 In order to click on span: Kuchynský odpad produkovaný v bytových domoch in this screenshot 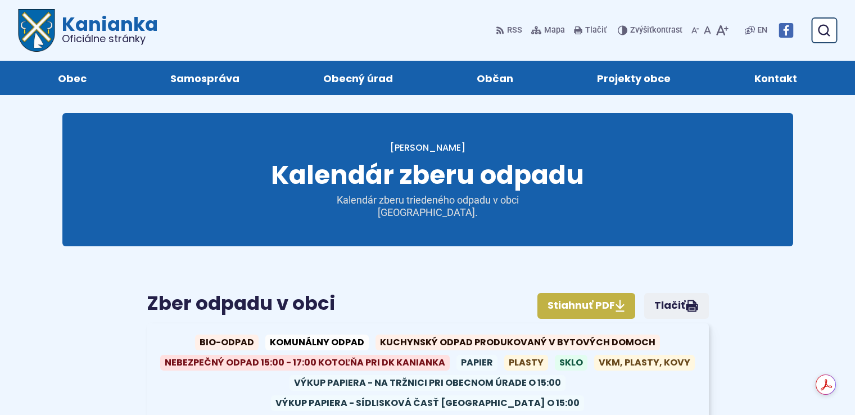, I will do `click(518, 342)`.